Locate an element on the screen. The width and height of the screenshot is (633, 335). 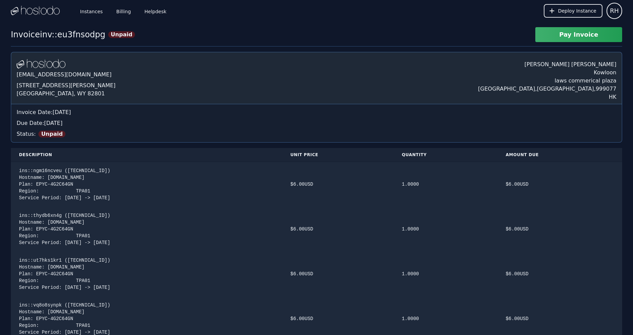
div: HK is located at coordinates (547, 97).